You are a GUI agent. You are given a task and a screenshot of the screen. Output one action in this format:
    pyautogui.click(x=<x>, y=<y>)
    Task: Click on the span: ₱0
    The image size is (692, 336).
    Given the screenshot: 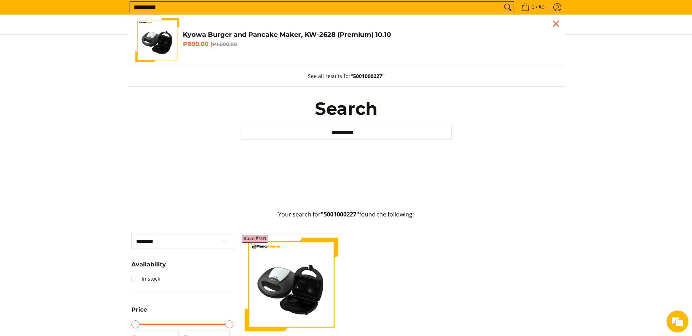 What is the action you would take?
    pyautogui.click(x=541, y=7)
    